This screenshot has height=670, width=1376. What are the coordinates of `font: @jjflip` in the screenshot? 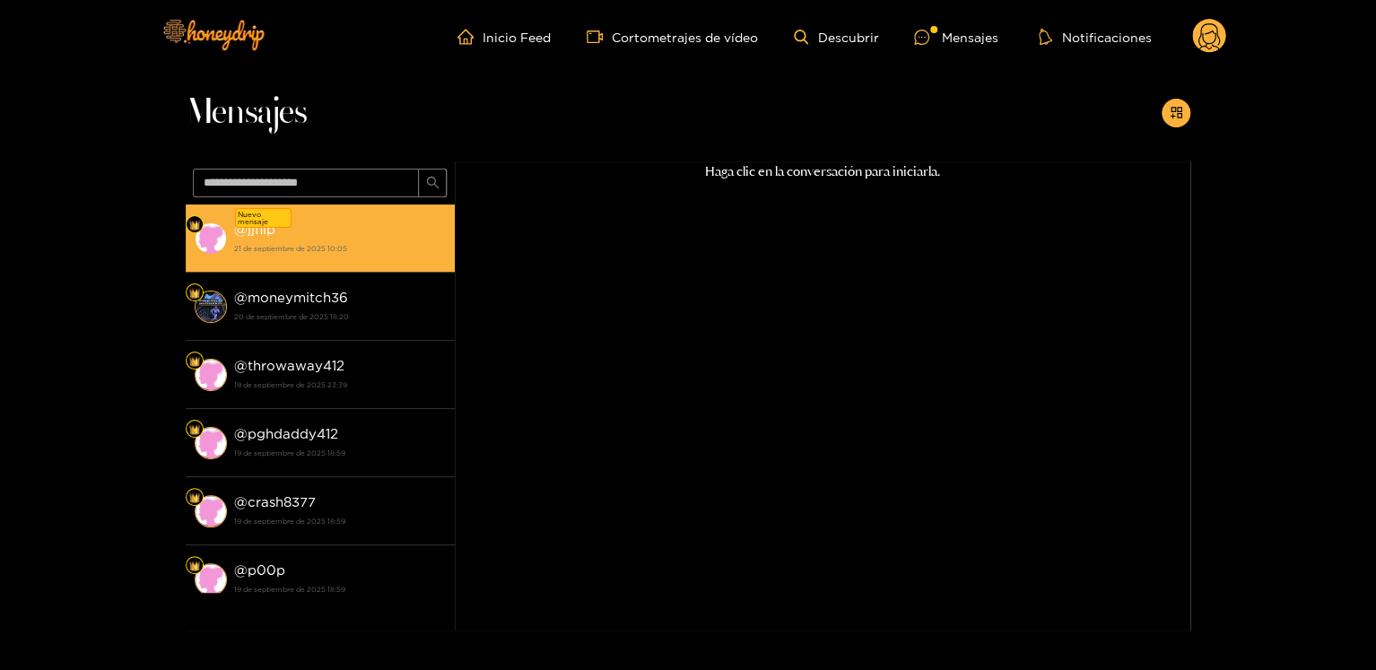 It's located at (255, 229).